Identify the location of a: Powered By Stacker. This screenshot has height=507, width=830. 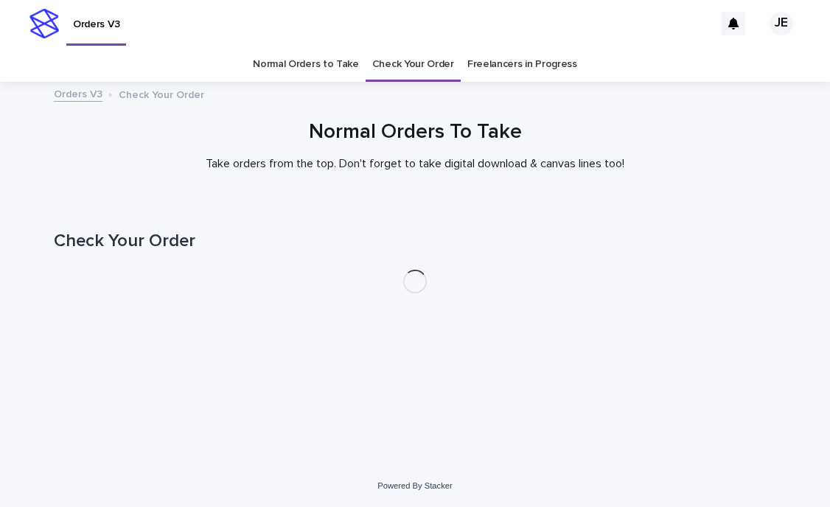
(414, 485).